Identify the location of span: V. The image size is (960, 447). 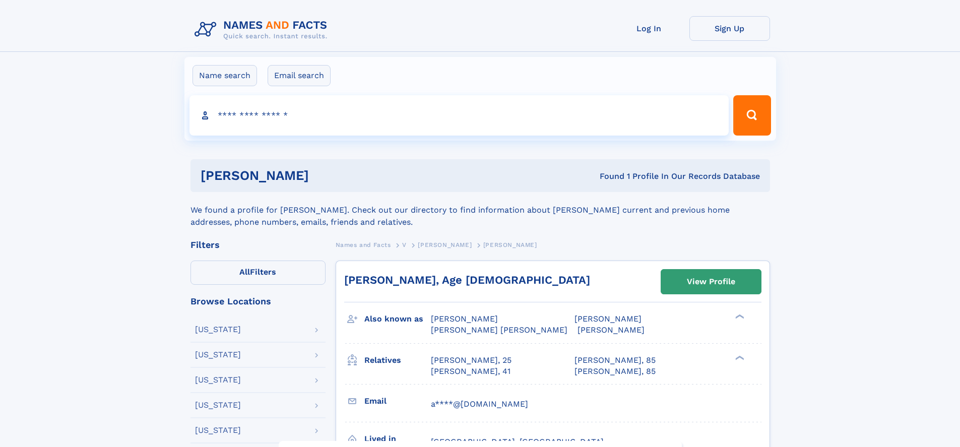
(404, 245).